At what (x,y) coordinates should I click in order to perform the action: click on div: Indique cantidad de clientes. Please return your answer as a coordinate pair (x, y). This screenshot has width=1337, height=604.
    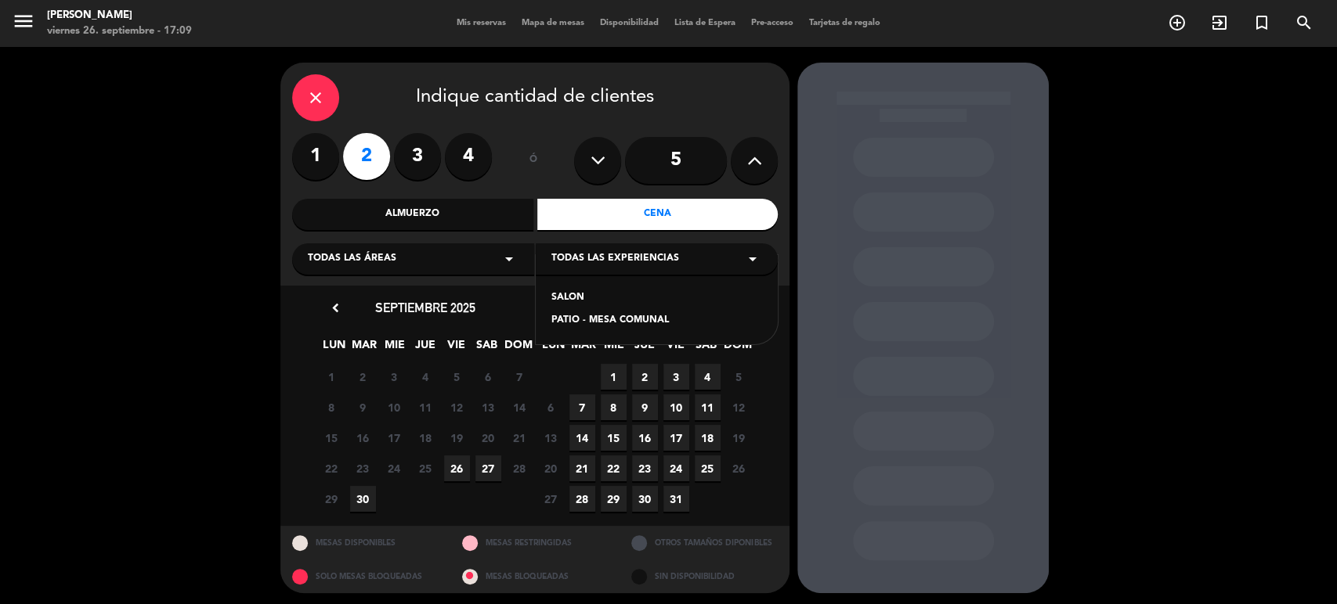
    Looking at the image, I should click on (535, 98).